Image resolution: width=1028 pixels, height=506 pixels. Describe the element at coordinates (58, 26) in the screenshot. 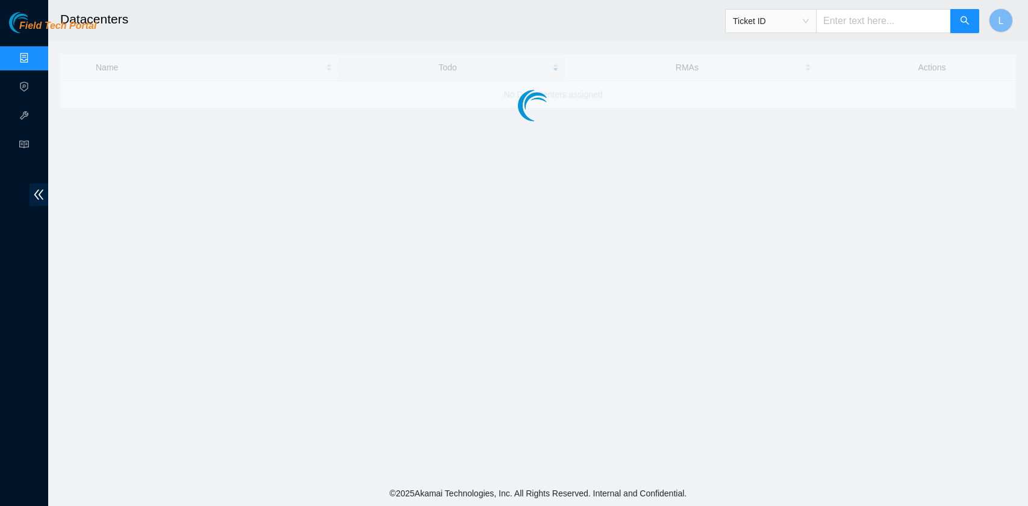

I see `span: Field Tech Portal` at that location.